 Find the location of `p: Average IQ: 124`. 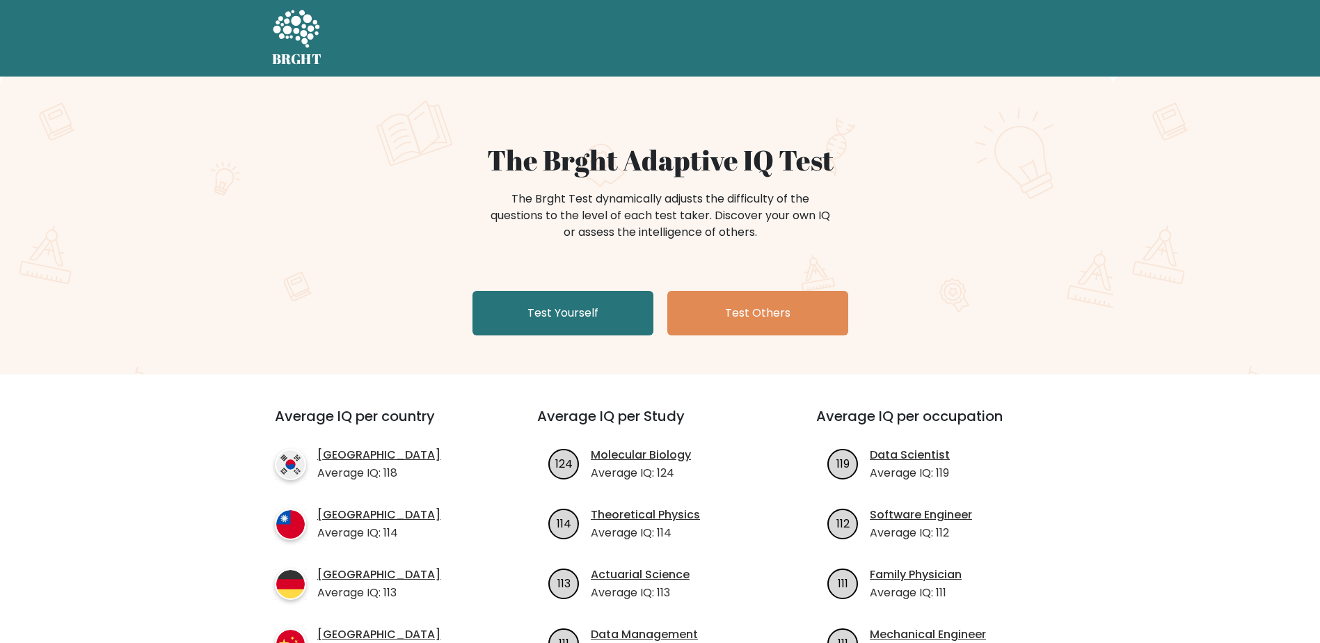

p: Average IQ: 124 is located at coordinates (641, 473).